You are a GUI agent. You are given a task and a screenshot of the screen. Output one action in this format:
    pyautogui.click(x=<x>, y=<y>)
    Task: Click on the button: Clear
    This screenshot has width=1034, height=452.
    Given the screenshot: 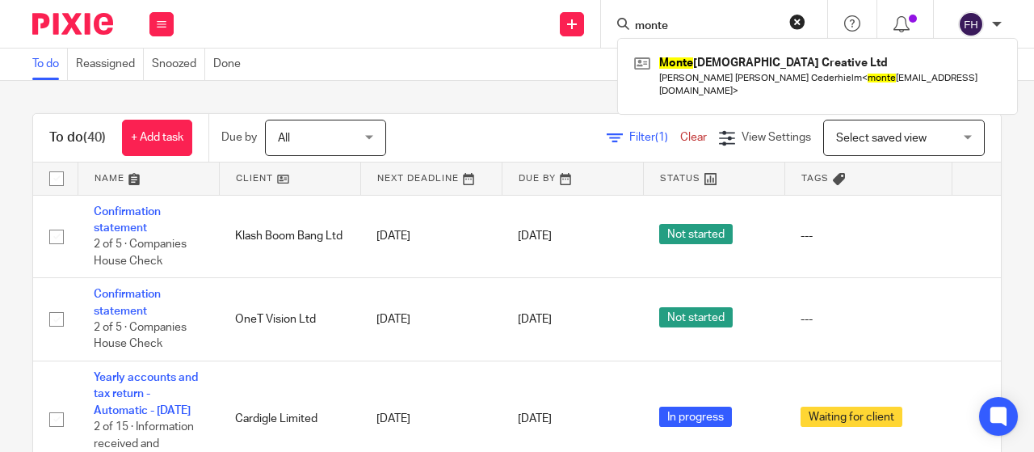 What is the action you would take?
    pyautogui.click(x=797, y=22)
    